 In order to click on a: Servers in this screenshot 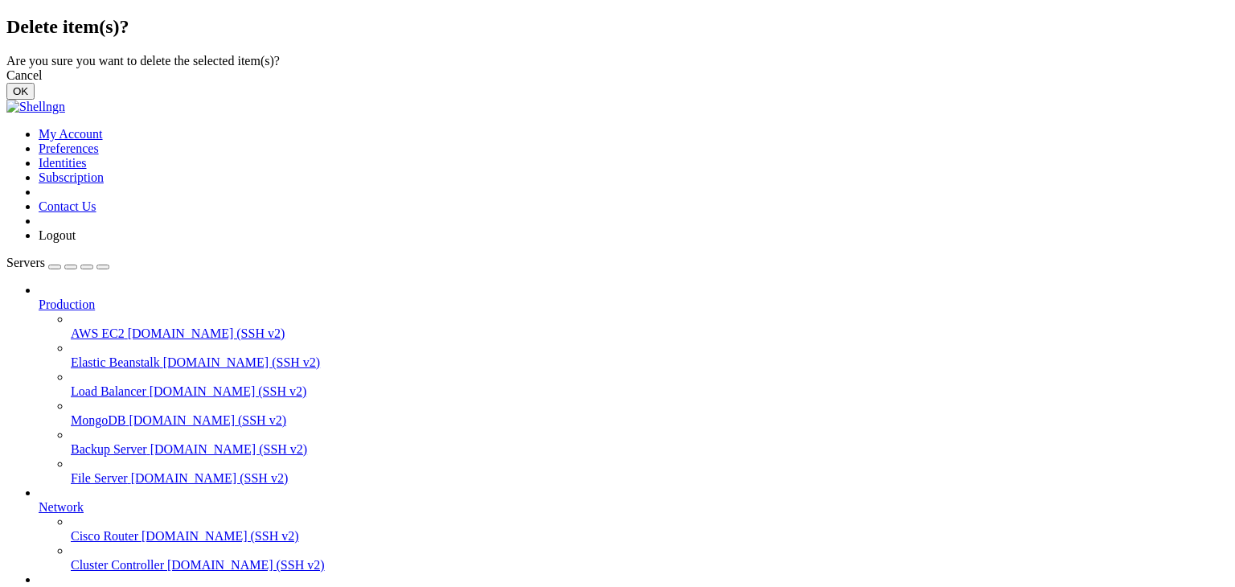, I will do `click(58, 262)`.